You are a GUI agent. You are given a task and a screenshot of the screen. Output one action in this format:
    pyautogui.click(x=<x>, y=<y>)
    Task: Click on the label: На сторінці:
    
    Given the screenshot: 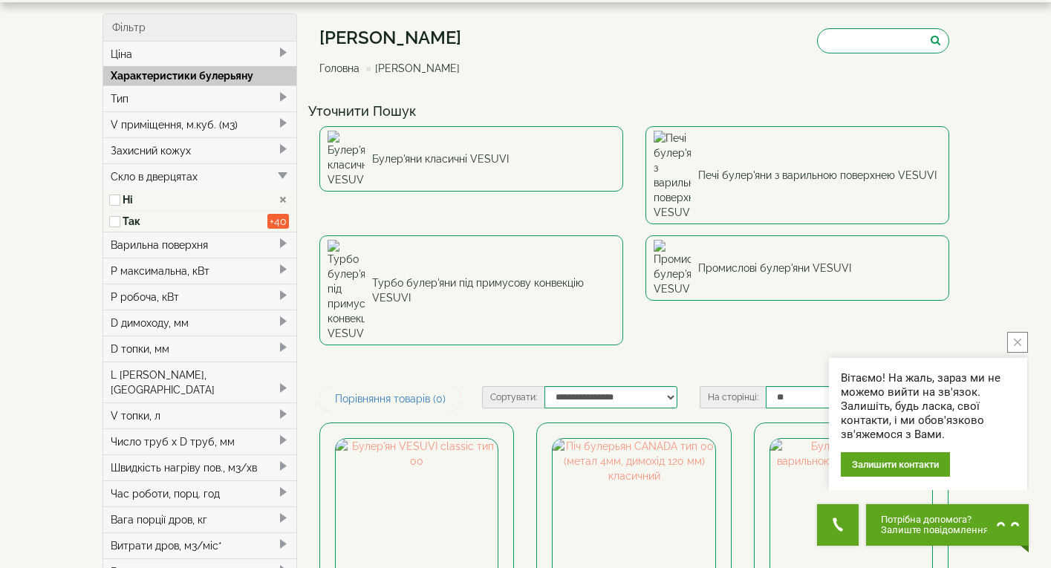 What is the action you would take?
    pyautogui.click(x=732, y=397)
    